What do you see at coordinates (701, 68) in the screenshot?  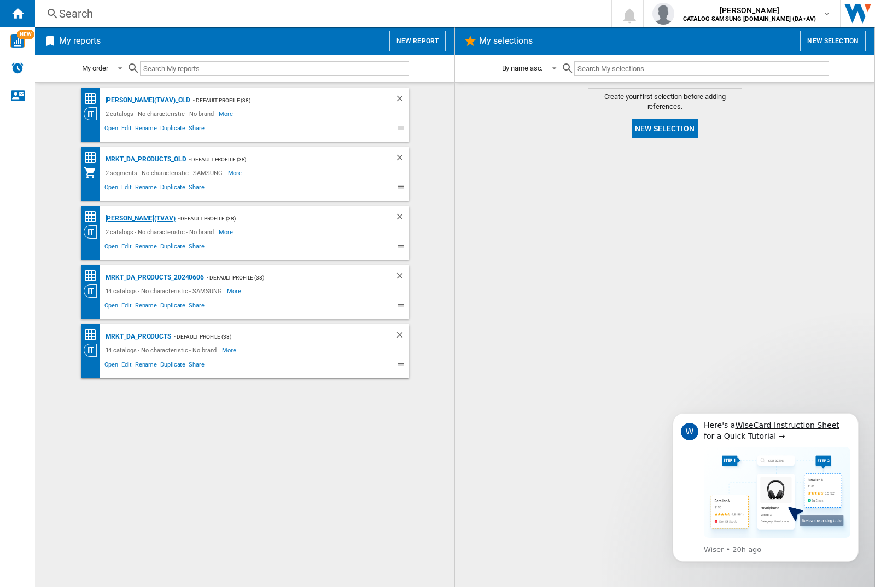 I see `input: Search My selections` at bounding box center [701, 68].